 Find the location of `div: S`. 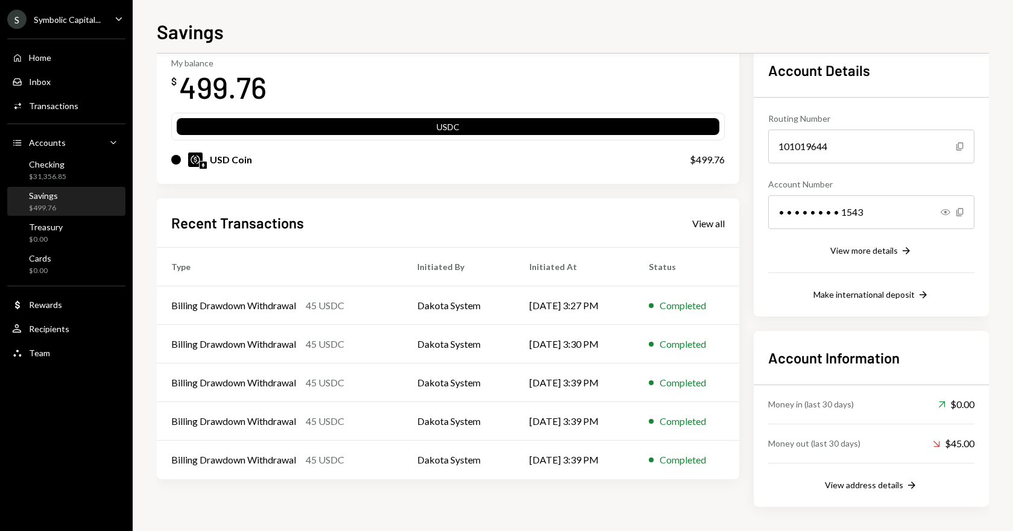

div: S is located at coordinates (17, 19).